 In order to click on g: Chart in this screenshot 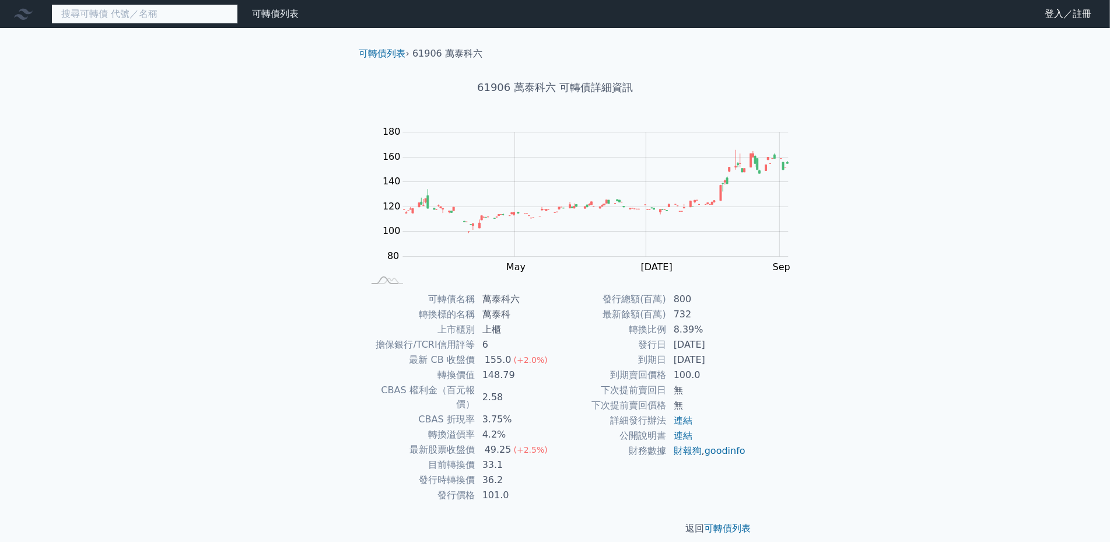, I will do `click(592, 211)`.